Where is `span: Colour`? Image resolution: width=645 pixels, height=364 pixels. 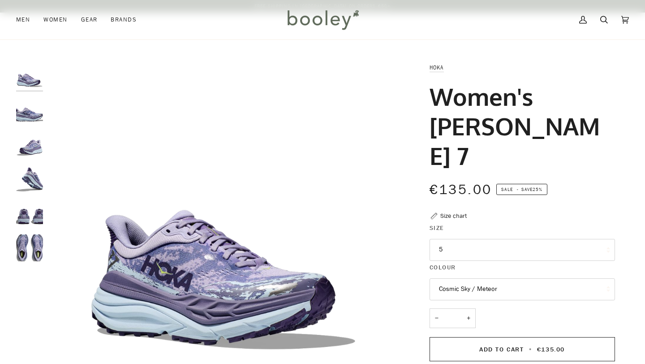 span: Colour is located at coordinates (442, 267).